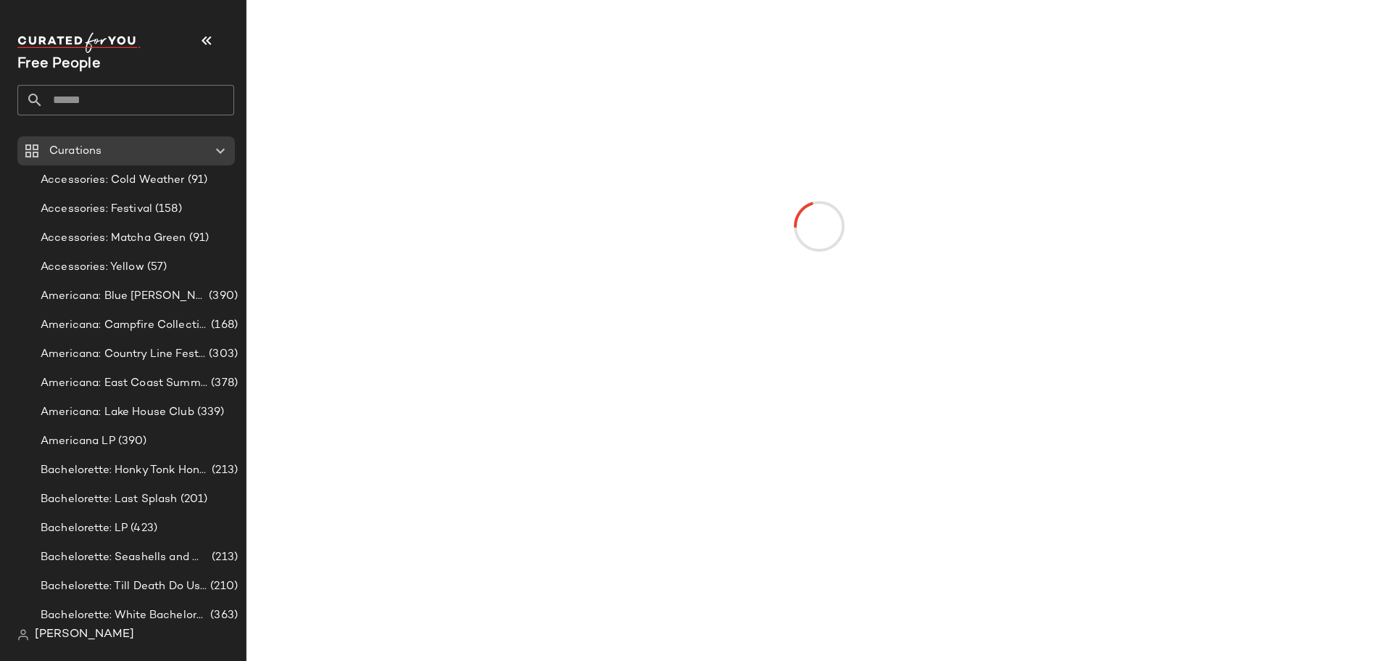 This screenshot has height=661, width=1392. Describe the element at coordinates (109, 499) in the screenshot. I see `span: Bachelorette: Last Splash` at that location.